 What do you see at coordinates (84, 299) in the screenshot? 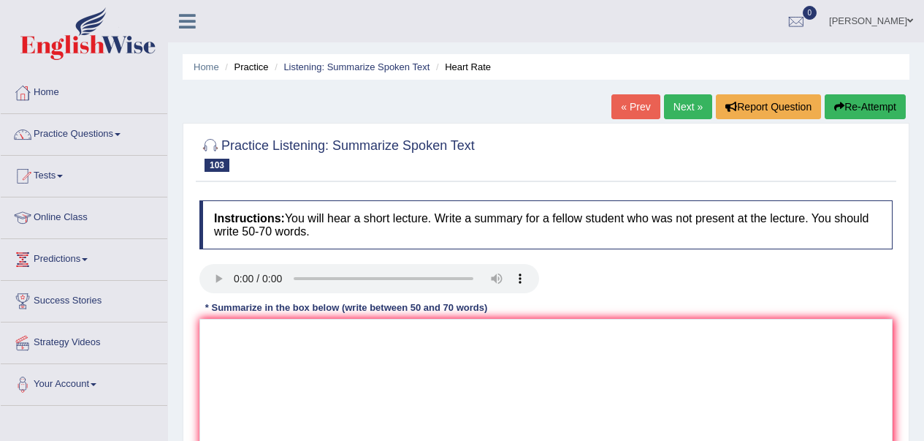
I see `a: Success Stories` at bounding box center [84, 299].